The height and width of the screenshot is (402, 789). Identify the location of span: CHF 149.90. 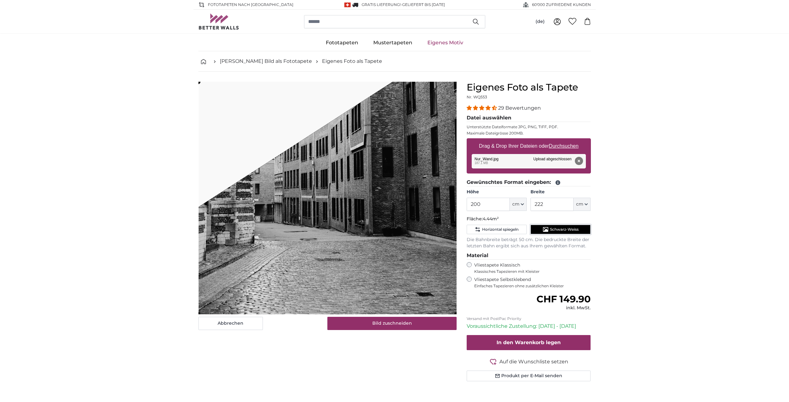
(564, 299).